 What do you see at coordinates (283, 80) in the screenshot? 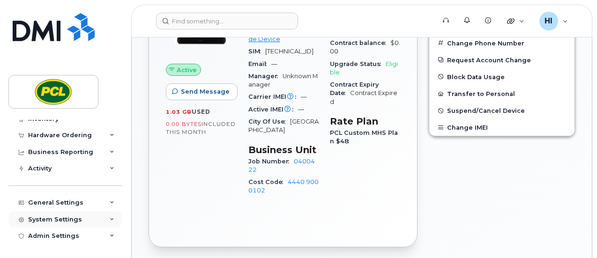
I see `span: Unknown Manager` at bounding box center [283, 80].